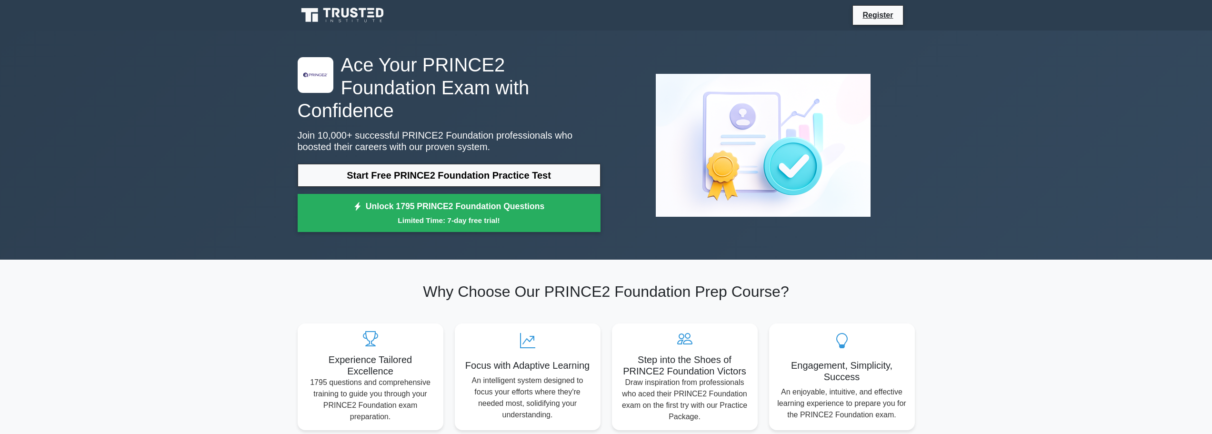 The image size is (1212, 434). Describe the element at coordinates (370, 399) in the screenshot. I see `p: 1795 questions and comprehensive training to guide you through your PRINCE2 Foundation exam prepa...` at that location.